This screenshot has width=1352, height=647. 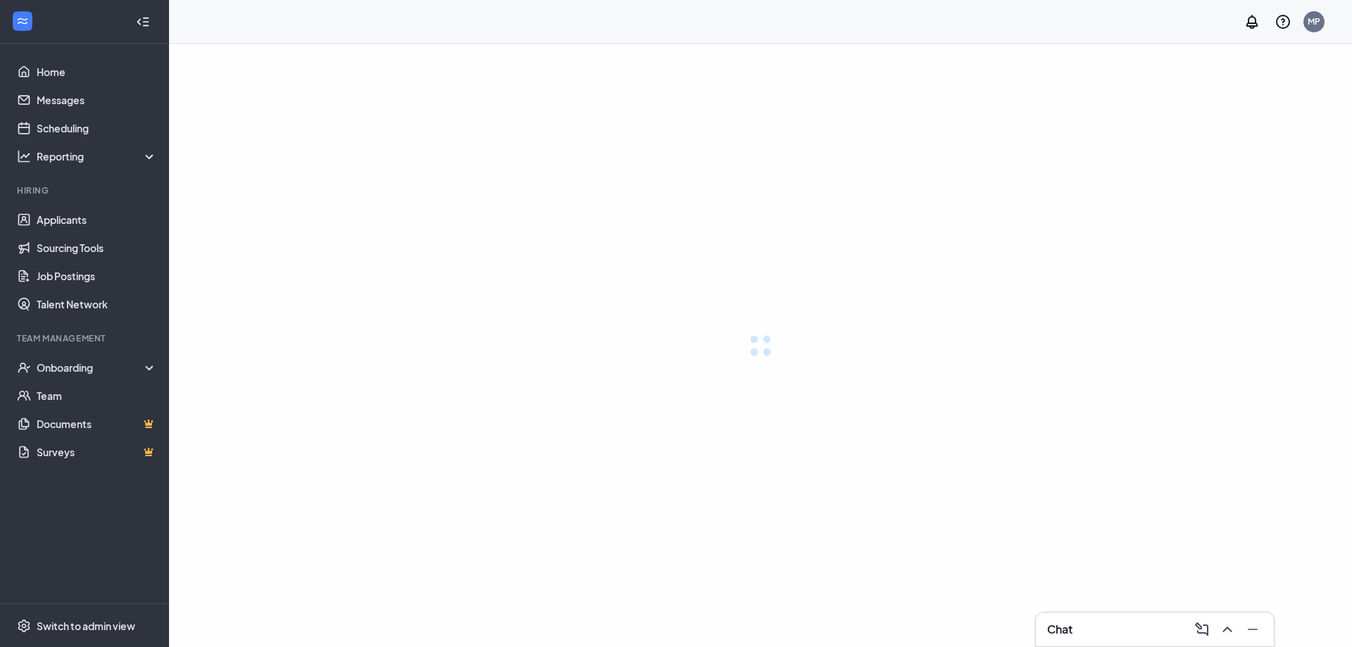 I want to click on button: ComposeMessage, so click(x=1200, y=629).